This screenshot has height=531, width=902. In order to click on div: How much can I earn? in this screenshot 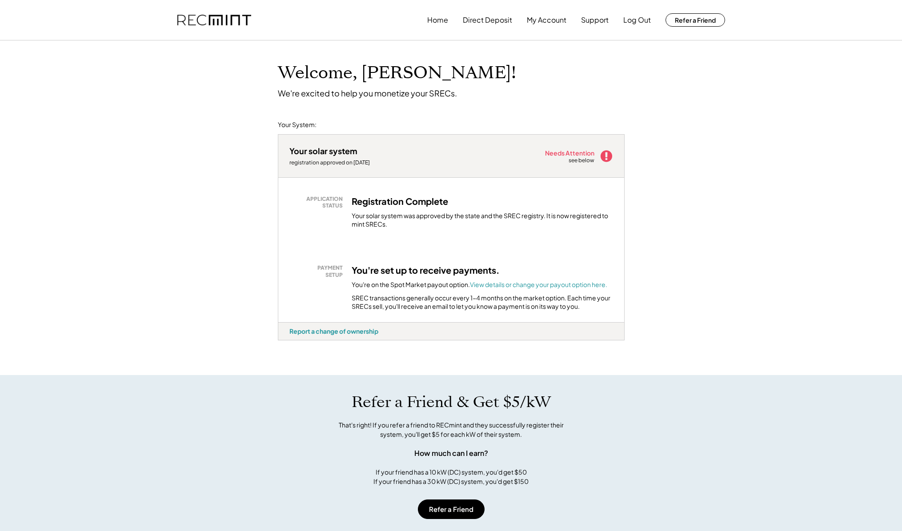, I will do `click(451, 453)`.